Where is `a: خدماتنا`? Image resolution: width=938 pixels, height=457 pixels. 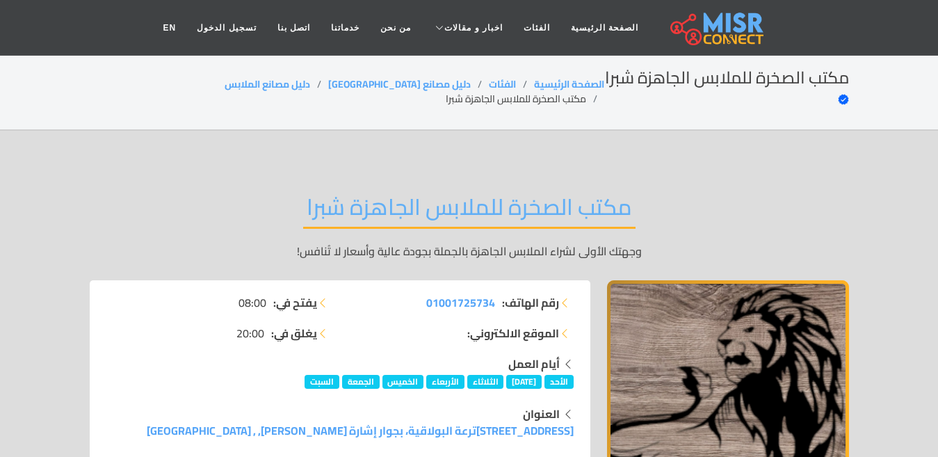
a: خدماتنا is located at coordinates (345, 28).